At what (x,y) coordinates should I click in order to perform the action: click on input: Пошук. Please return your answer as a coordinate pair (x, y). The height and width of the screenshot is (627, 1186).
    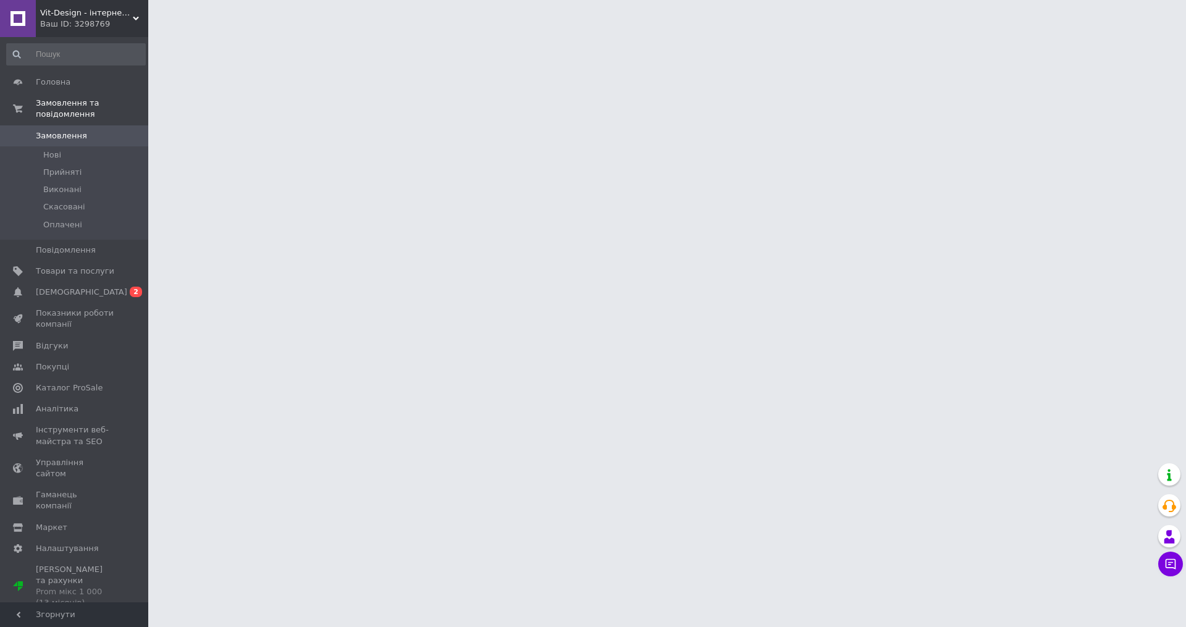
    Looking at the image, I should click on (76, 54).